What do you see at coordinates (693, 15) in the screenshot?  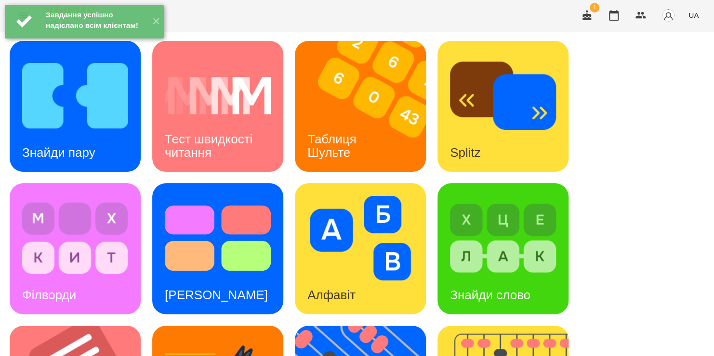 I see `span: UA` at bounding box center [693, 15].